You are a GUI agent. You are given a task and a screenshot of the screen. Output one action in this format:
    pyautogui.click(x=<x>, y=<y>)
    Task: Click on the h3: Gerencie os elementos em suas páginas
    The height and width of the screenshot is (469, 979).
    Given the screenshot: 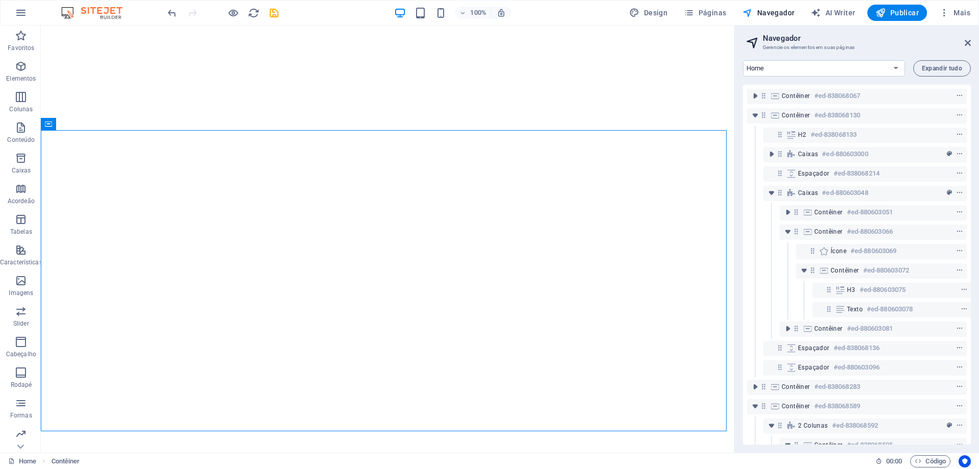 What is the action you would take?
    pyautogui.click(x=857, y=47)
    